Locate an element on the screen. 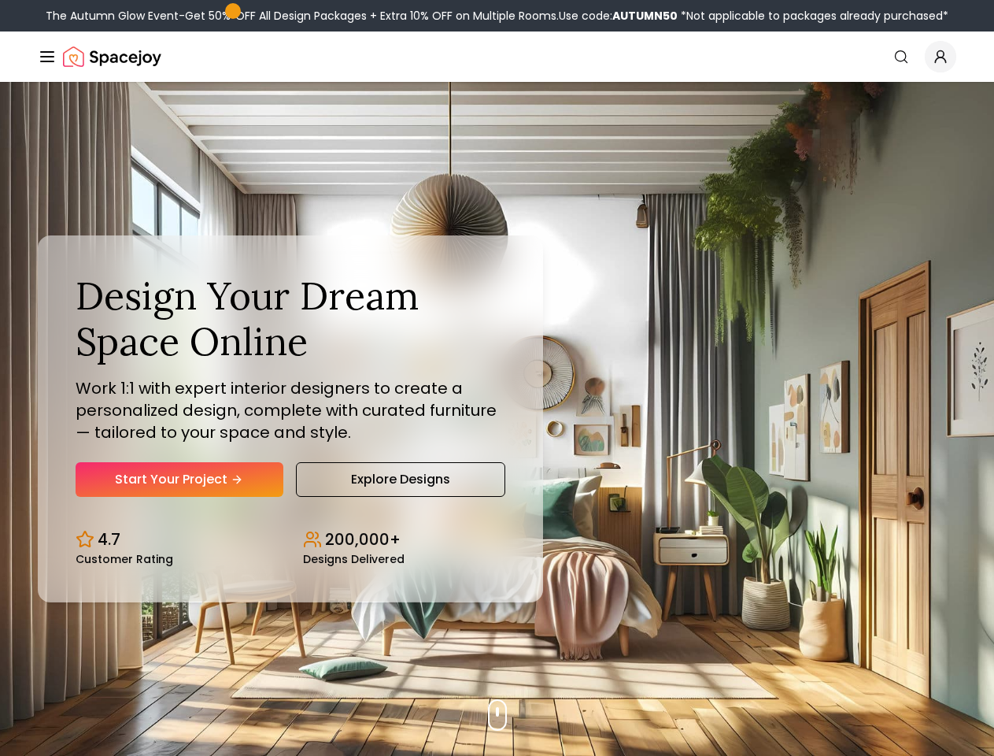  p: 200,000+ is located at coordinates (363, 539).